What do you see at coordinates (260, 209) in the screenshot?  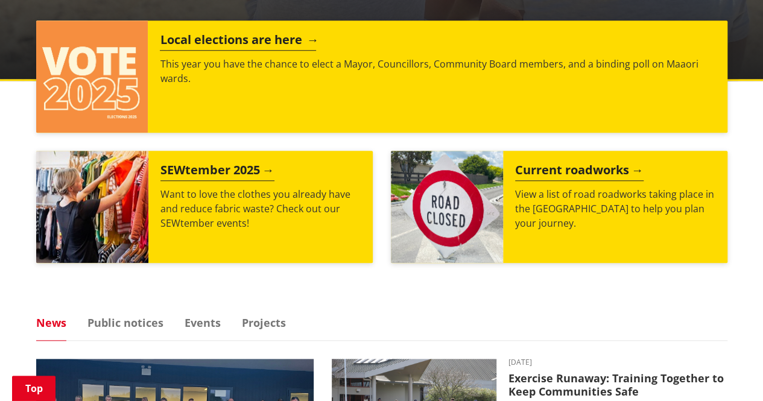 I see `p: Want to love the clothes you already have and reduce fabric waste? Check out our SEWtember events!` at bounding box center [260, 209].